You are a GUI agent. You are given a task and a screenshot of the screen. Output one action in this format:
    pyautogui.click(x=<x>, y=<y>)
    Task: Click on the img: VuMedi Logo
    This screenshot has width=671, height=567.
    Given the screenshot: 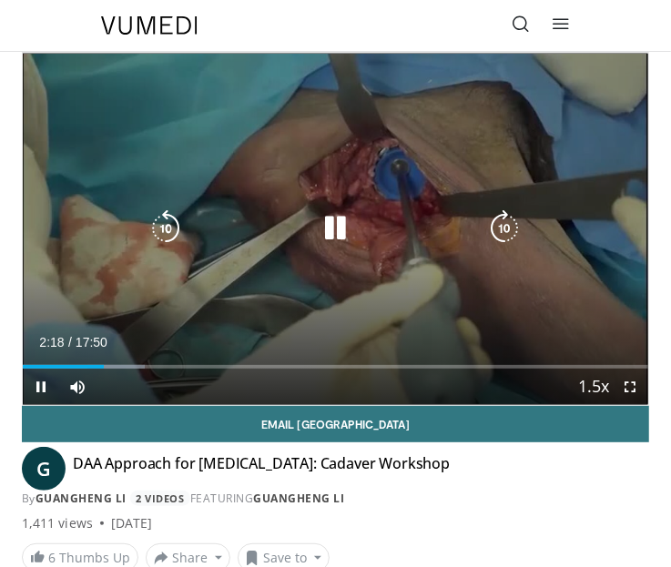 What is the action you would take?
    pyautogui.click(x=149, y=25)
    